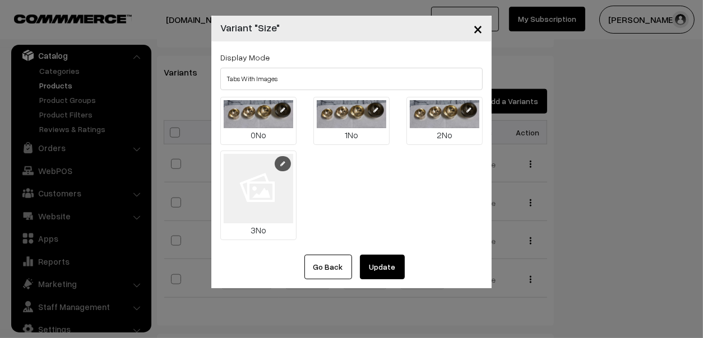 This screenshot has height=338, width=703. Describe the element at coordinates (328, 267) in the screenshot. I see `button: Go Back` at that location.